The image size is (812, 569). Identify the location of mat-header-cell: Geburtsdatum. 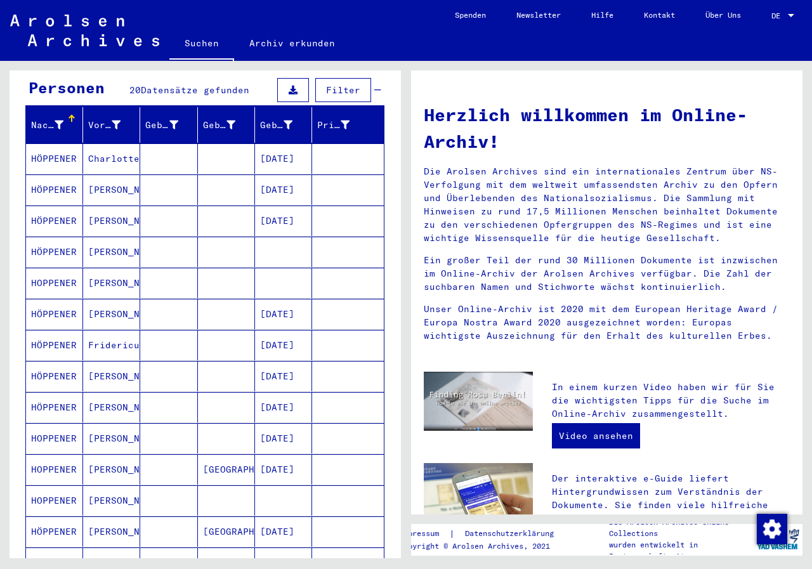
(284, 125).